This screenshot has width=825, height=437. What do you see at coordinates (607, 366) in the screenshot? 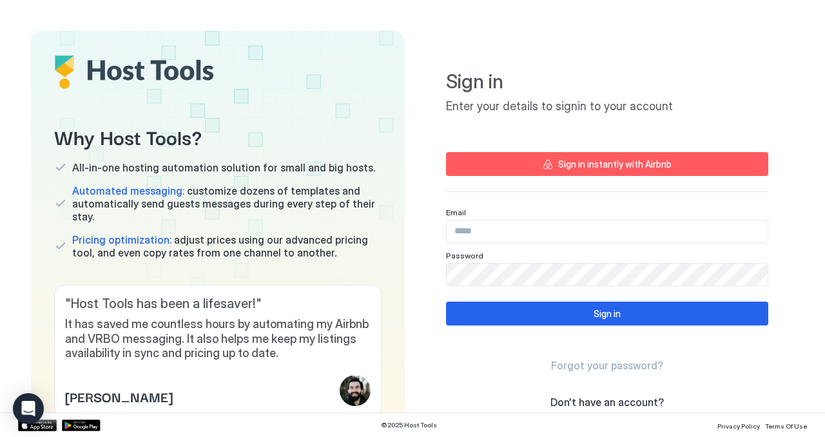
I see `a: Forgot your password?` at bounding box center [607, 366].